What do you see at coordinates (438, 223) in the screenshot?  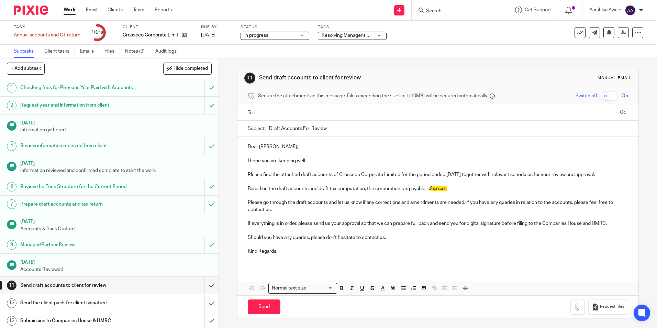 I see `p: If everything is in order, please send us your approval so that we can prepare full pack and send...` at bounding box center [438, 223].